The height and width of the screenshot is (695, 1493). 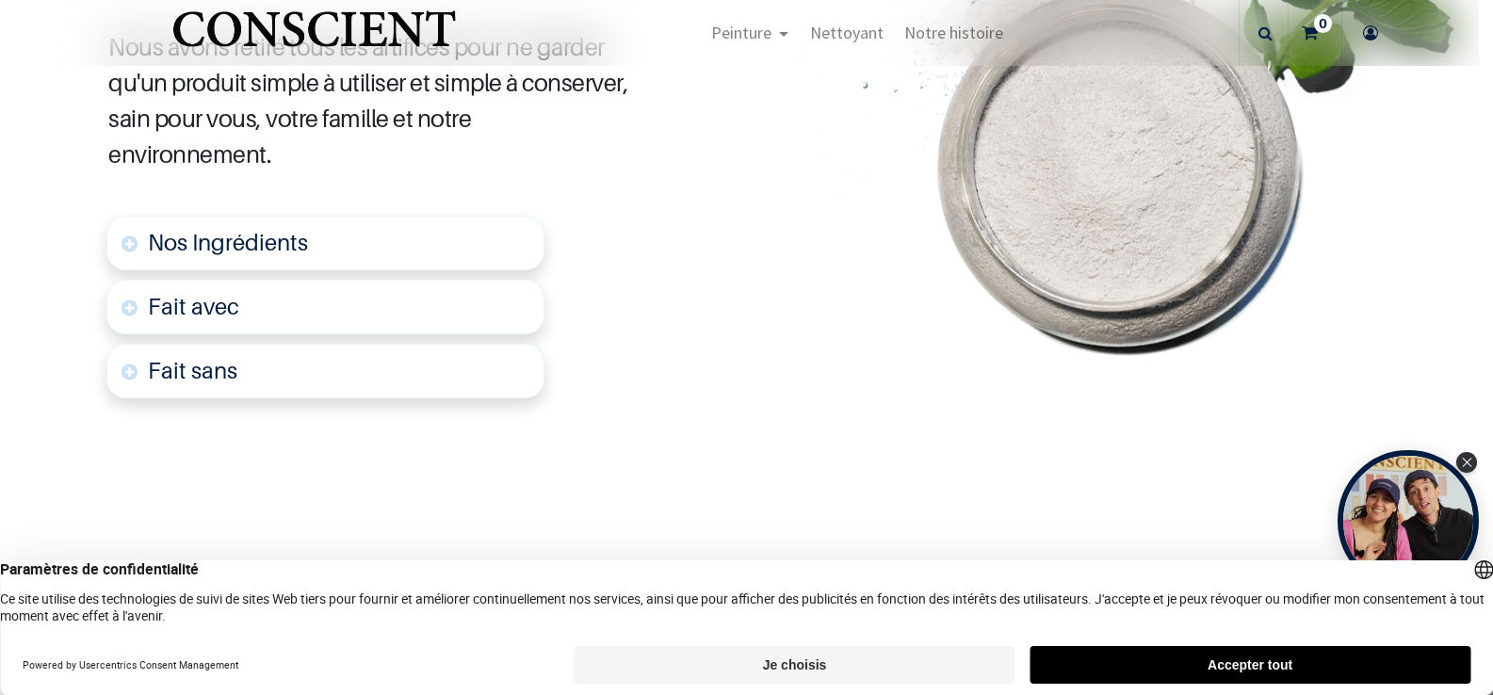 I want to click on div: Close Tolstoy widget, so click(x=1467, y=463).